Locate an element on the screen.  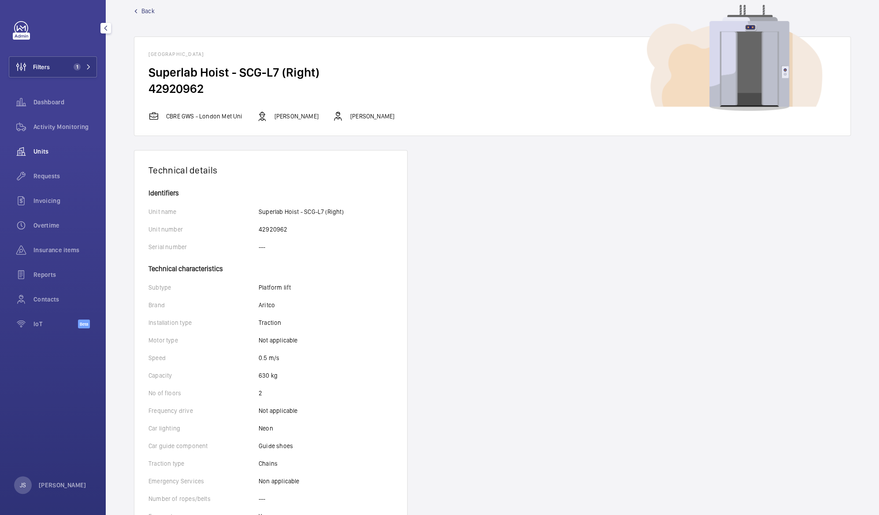
span: Invoicing is located at coordinates (65, 201).